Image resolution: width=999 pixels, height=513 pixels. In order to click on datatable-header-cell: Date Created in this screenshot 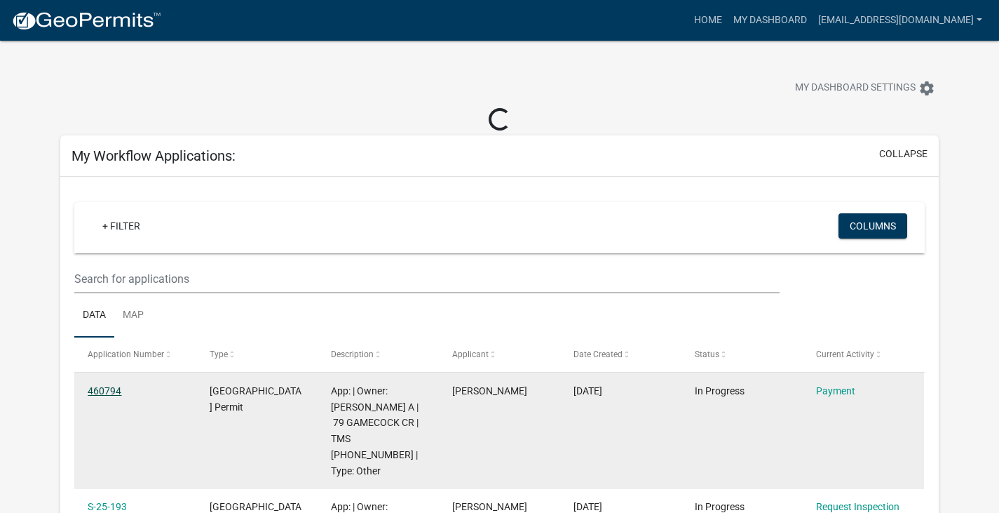, I will do `click(621, 354)`.